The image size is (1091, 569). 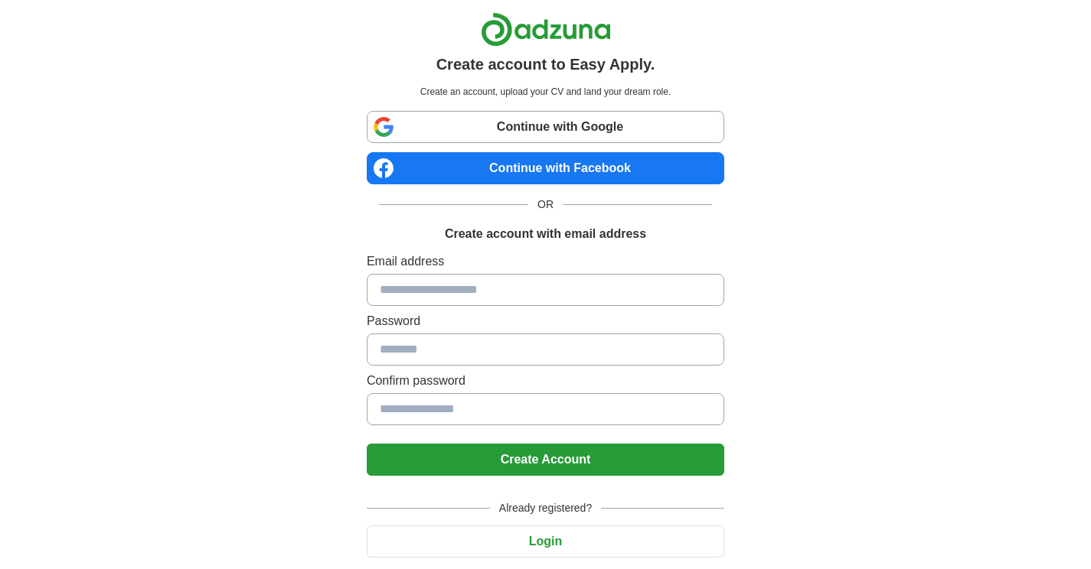 What do you see at coordinates (545, 168) in the screenshot?
I see `a: Continue with Facebook` at bounding box center [545, 168].